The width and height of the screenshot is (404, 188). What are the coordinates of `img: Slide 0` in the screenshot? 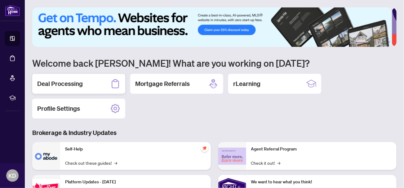 It's located at (212, 27).